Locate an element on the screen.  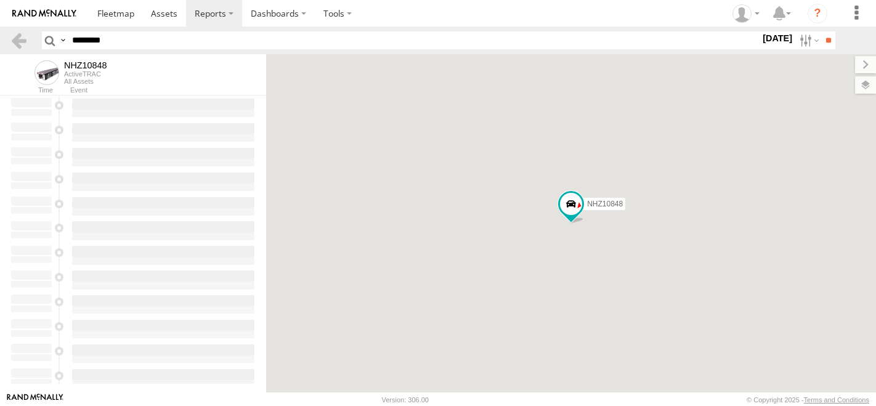
div: Zulema McIntosch is located at coordinates (746, 14).